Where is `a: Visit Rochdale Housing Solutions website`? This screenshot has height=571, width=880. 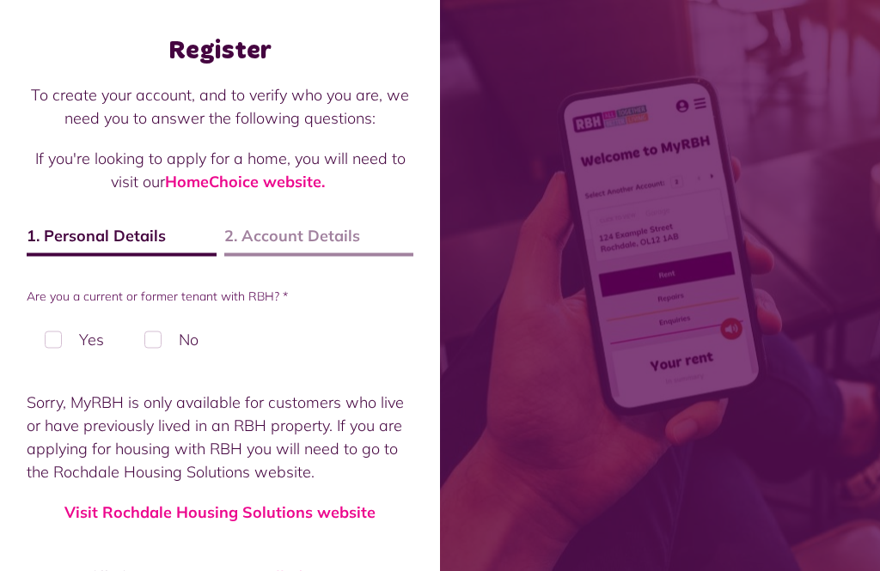
a: Visit Rochdale Housing Solutions website is located at coordinates (220, 512).